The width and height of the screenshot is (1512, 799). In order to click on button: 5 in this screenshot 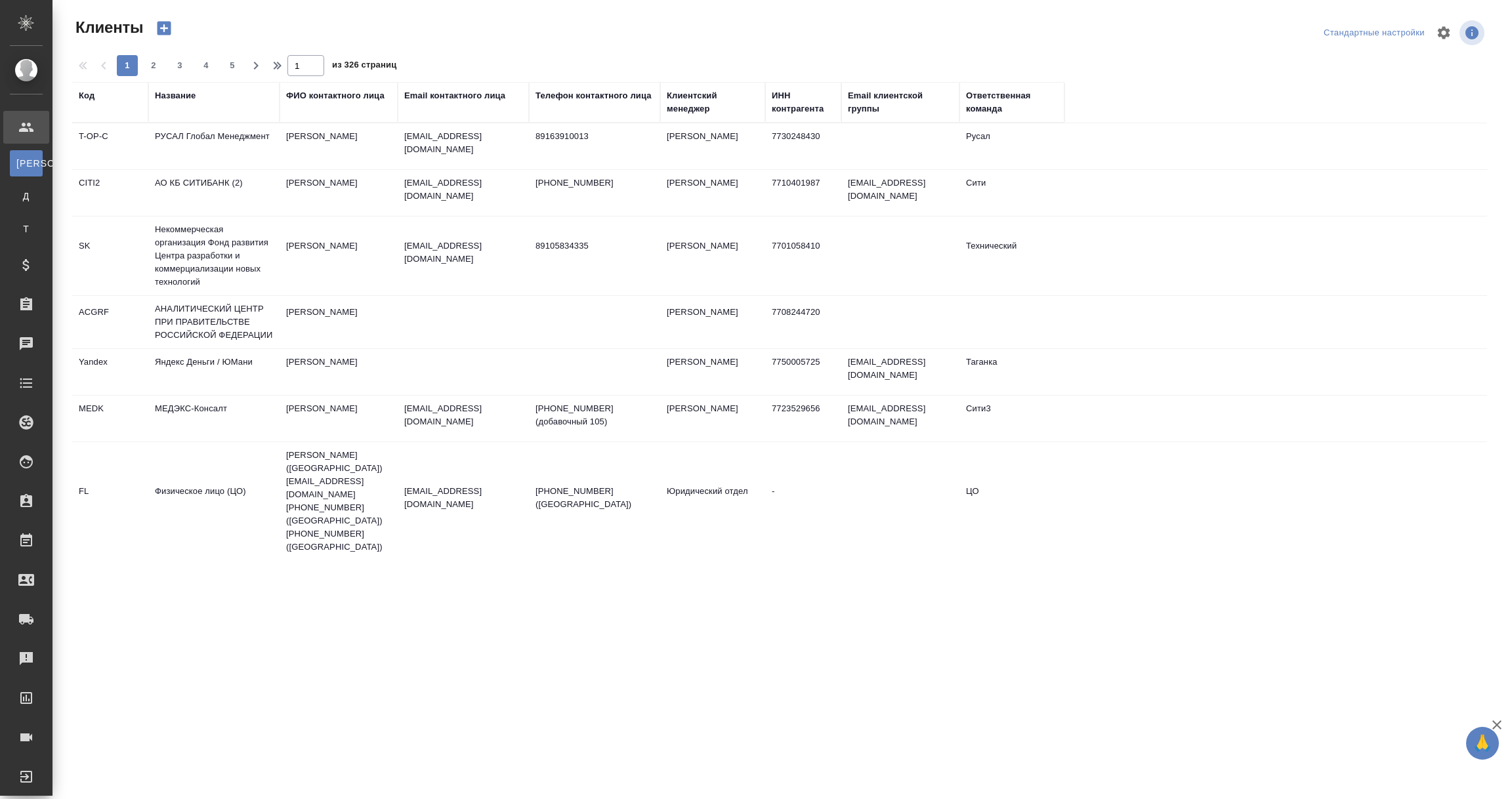, I will do `click(233, 66)`.